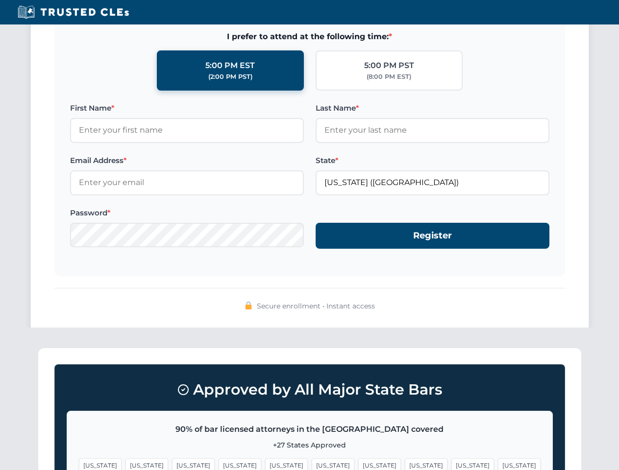 The image size is (619, 470). I want to click on label: State, so click(432, 161).